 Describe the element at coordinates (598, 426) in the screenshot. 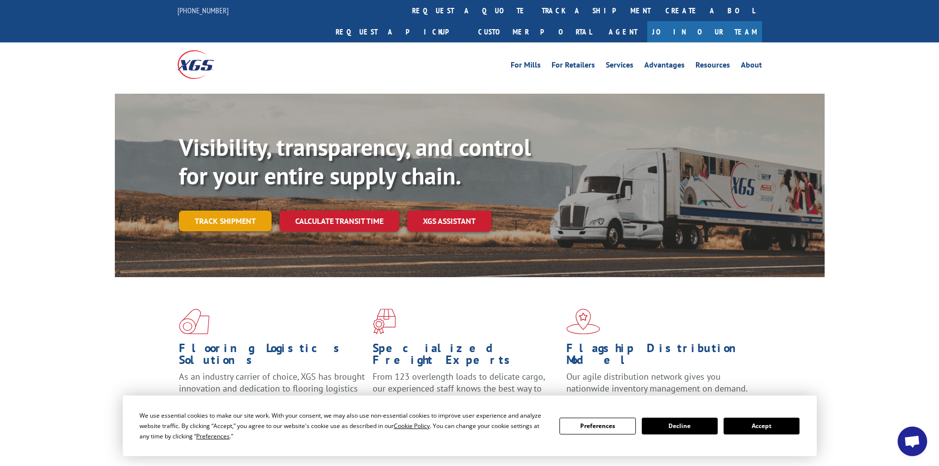

I see `button: Preferences` at that location.